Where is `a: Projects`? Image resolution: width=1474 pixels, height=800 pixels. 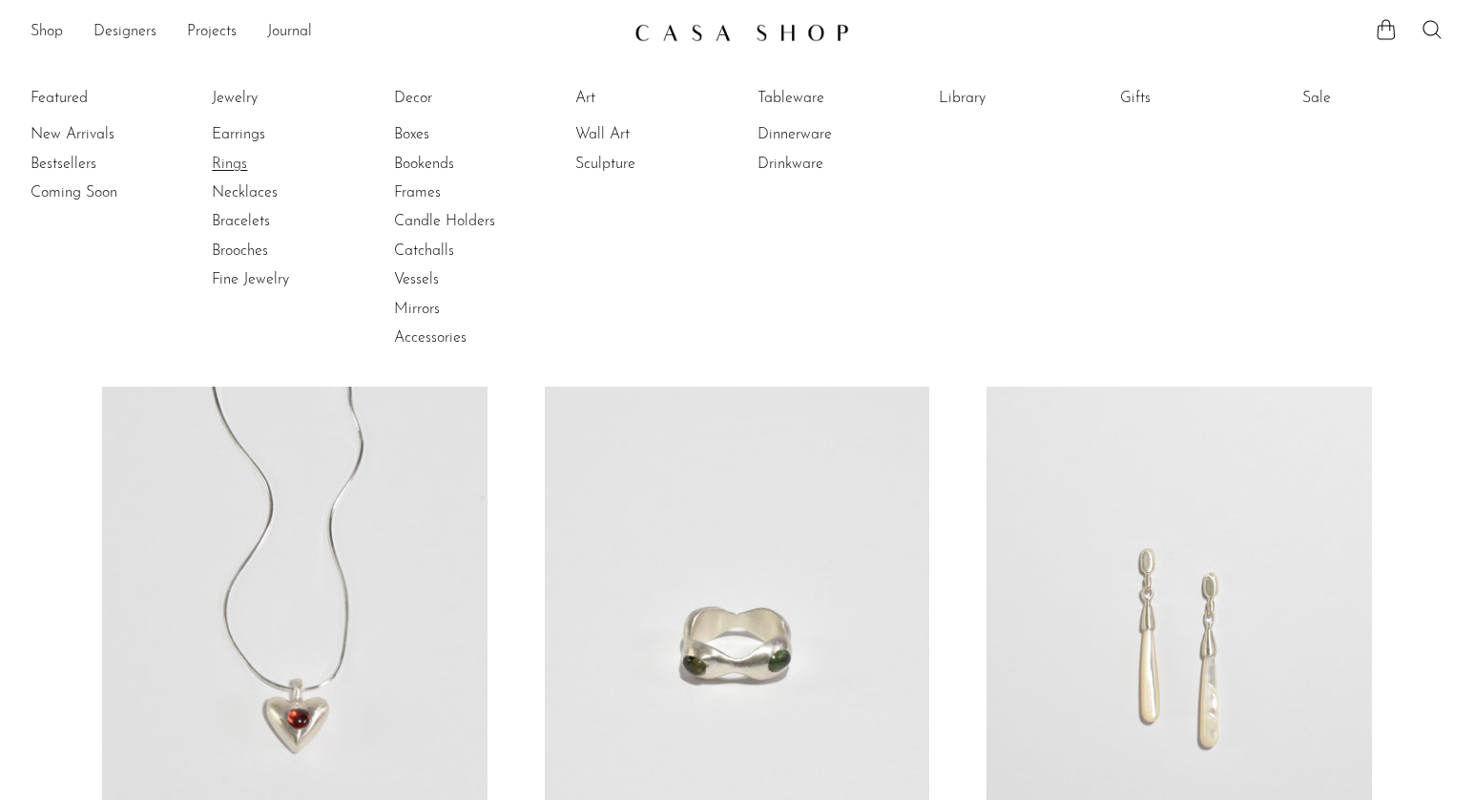 a: Projects is located at coordinates (212, 32).